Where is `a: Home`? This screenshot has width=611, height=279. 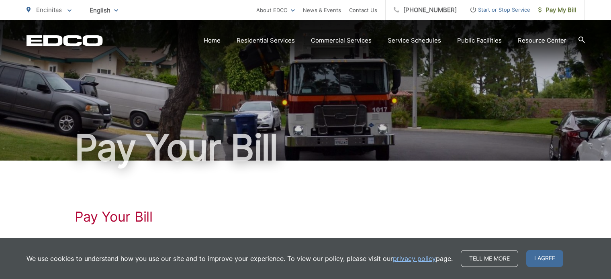 a: Home is located at coordinates (212, 41).